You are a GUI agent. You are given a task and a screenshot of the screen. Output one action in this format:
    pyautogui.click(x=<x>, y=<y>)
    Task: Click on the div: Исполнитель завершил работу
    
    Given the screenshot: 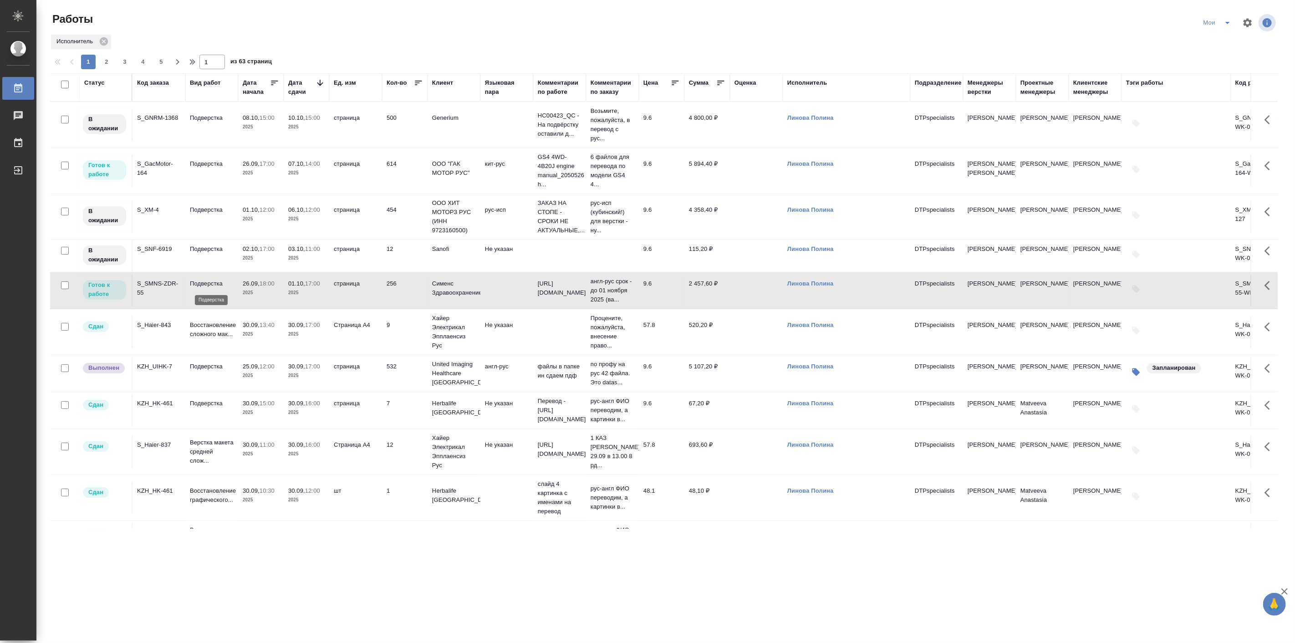 What is the action you would take?
    pyautogui.click(x=104, y=368)
    